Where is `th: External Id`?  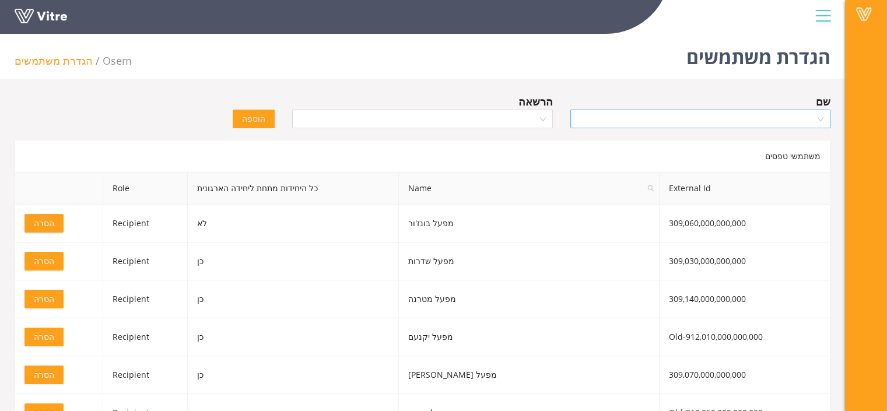
th: External Id is located at coordinates (744, 188).